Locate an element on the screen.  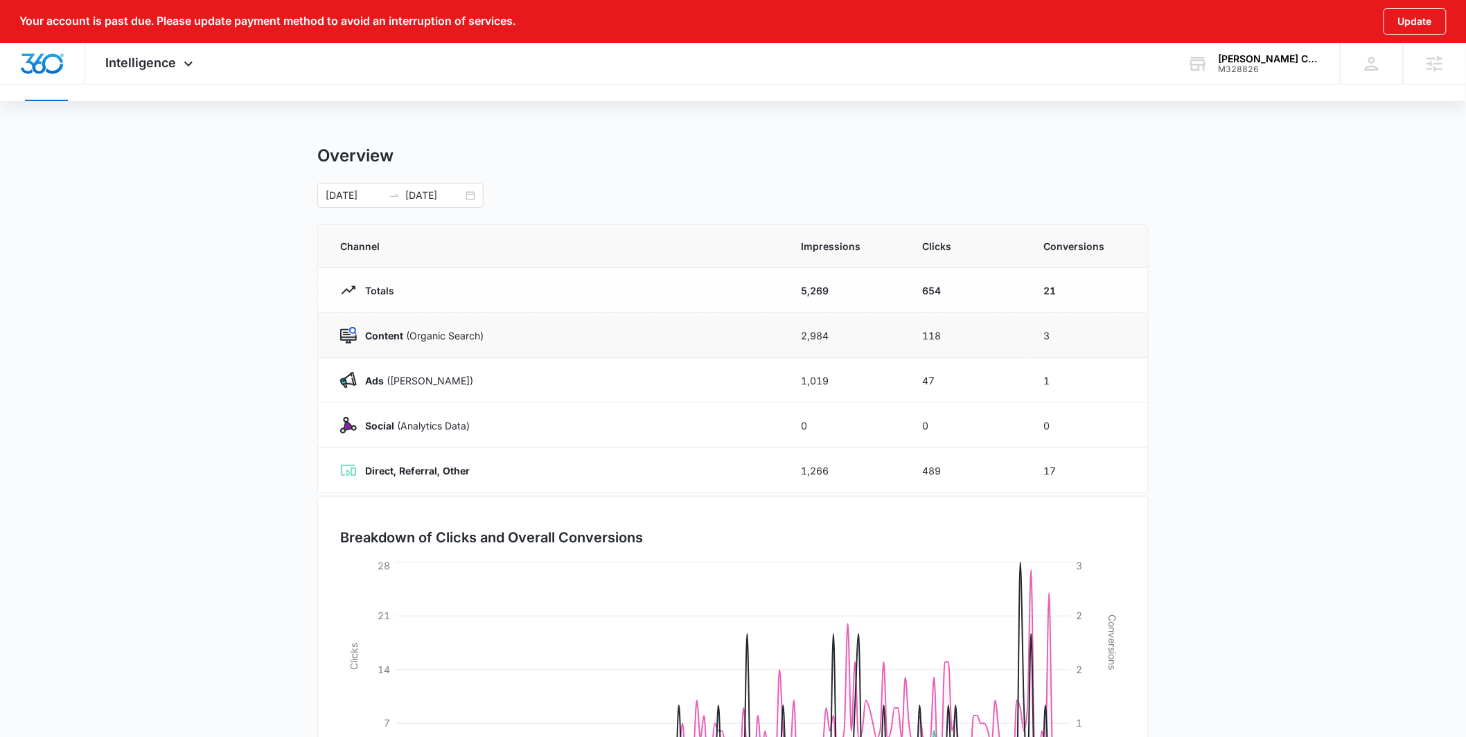
td: 47 is located at coordinates (966, 380).